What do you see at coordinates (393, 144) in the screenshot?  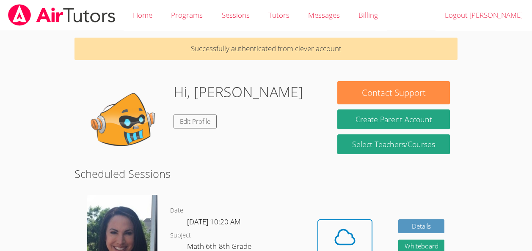 I see `a: Select Teachers/Courses` at bounding box center [393, 144].